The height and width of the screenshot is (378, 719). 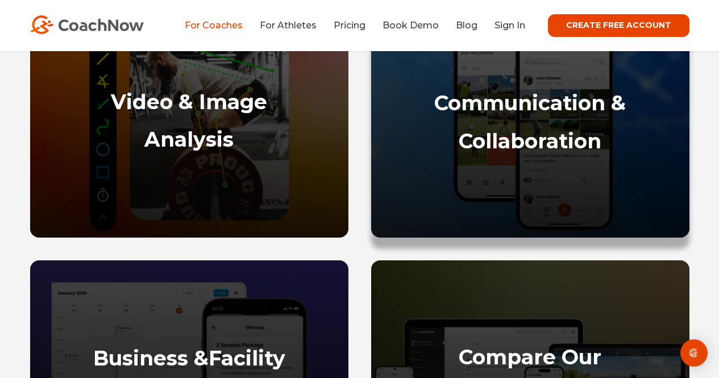 What do you see at coordinates (189, 102) in the screenshot?
I see `strong: Video & Image` at bounding box center [189, 102].